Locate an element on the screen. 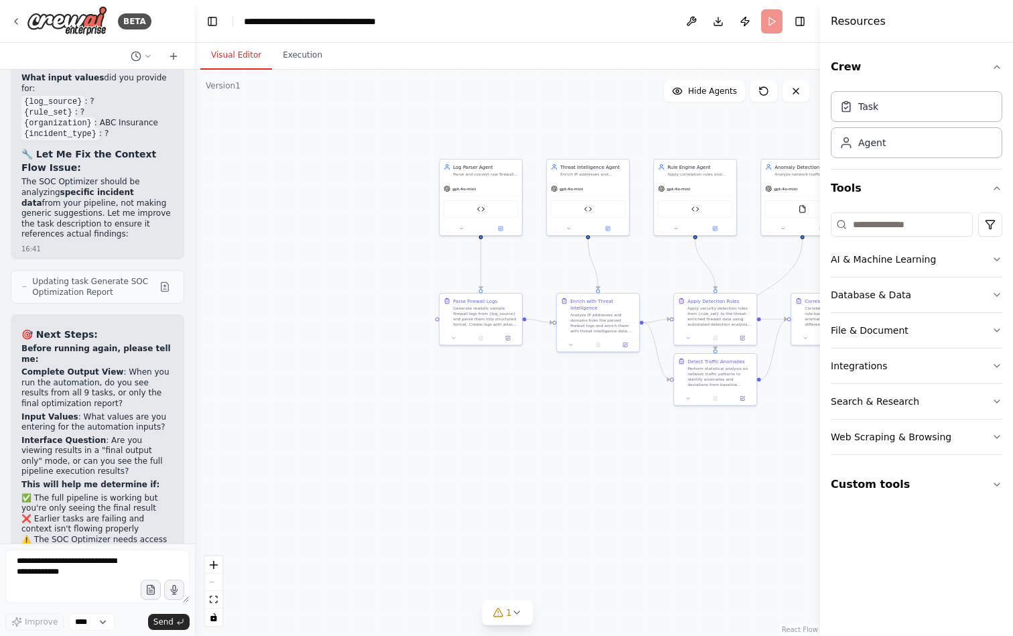 The image size is (1013, 636). div: 16:41 is located at coordinates (31, 249).